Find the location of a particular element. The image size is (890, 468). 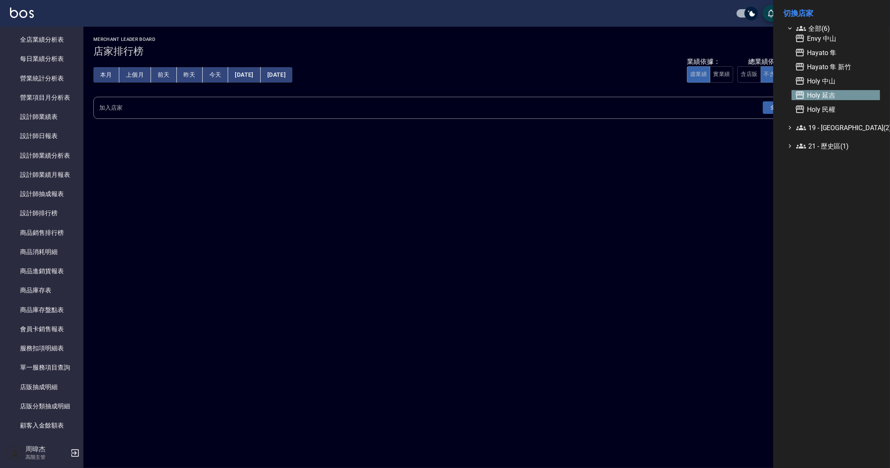

span: Hayato 隼 is located at coordinates (836, 53).